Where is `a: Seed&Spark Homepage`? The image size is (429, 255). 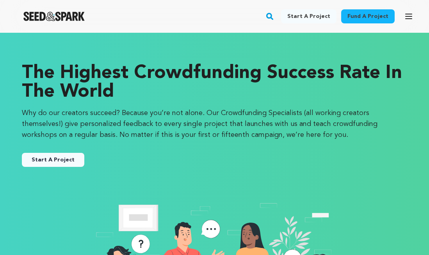
a: Seed&Spark Homepage is located at coordinates (54, 16).